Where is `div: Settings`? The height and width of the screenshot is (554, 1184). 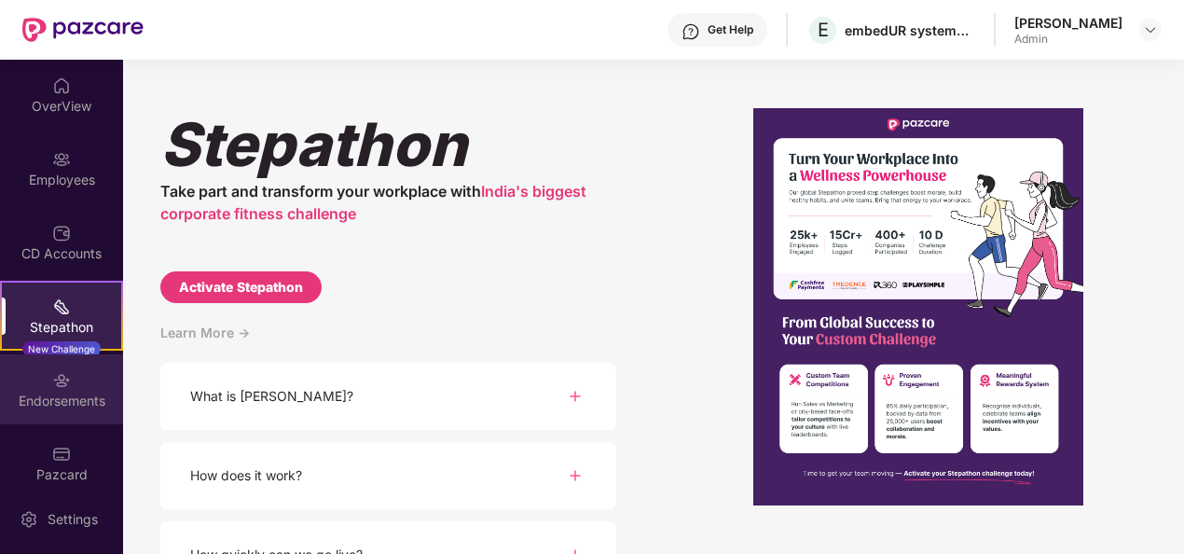 div: Settings is located at coordinates (73, 519).